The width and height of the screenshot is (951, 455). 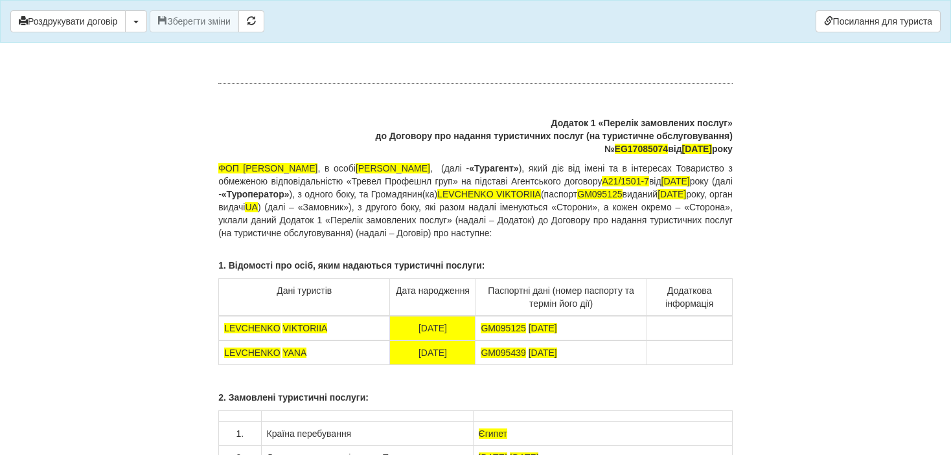 I want to click on td: Дані туристів, so click(x=304, y=298).